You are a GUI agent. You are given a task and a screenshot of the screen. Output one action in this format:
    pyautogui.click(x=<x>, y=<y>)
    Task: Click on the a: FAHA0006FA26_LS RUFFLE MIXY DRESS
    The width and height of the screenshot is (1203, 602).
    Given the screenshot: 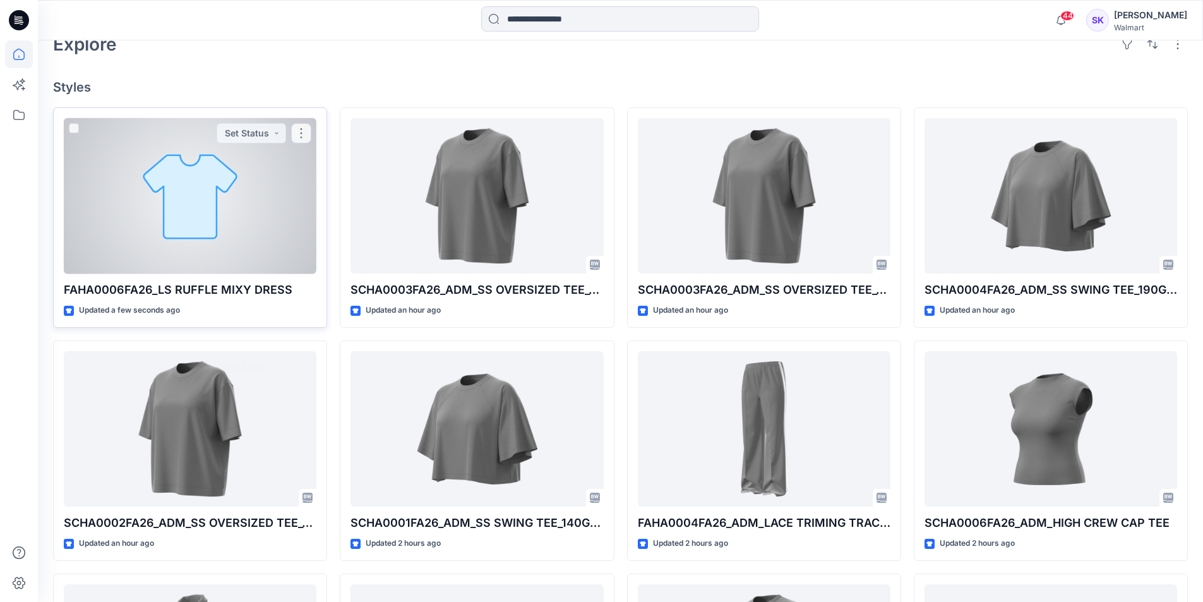 What is the action you would take?
    pyautogui.click(x=190, y=196)
    